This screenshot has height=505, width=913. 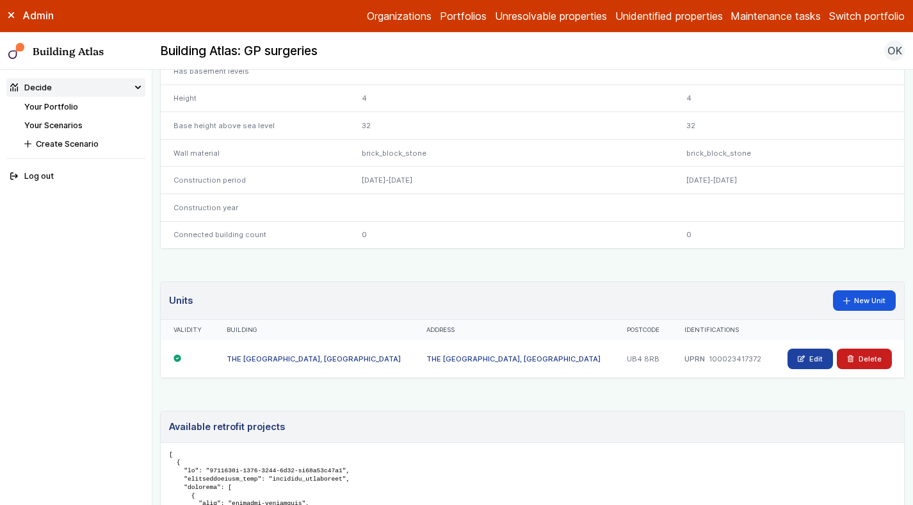 What do you see at coordinates (255, 208) in the screenshot?
I see `div: Construction year` at bounding box center [255, 208].